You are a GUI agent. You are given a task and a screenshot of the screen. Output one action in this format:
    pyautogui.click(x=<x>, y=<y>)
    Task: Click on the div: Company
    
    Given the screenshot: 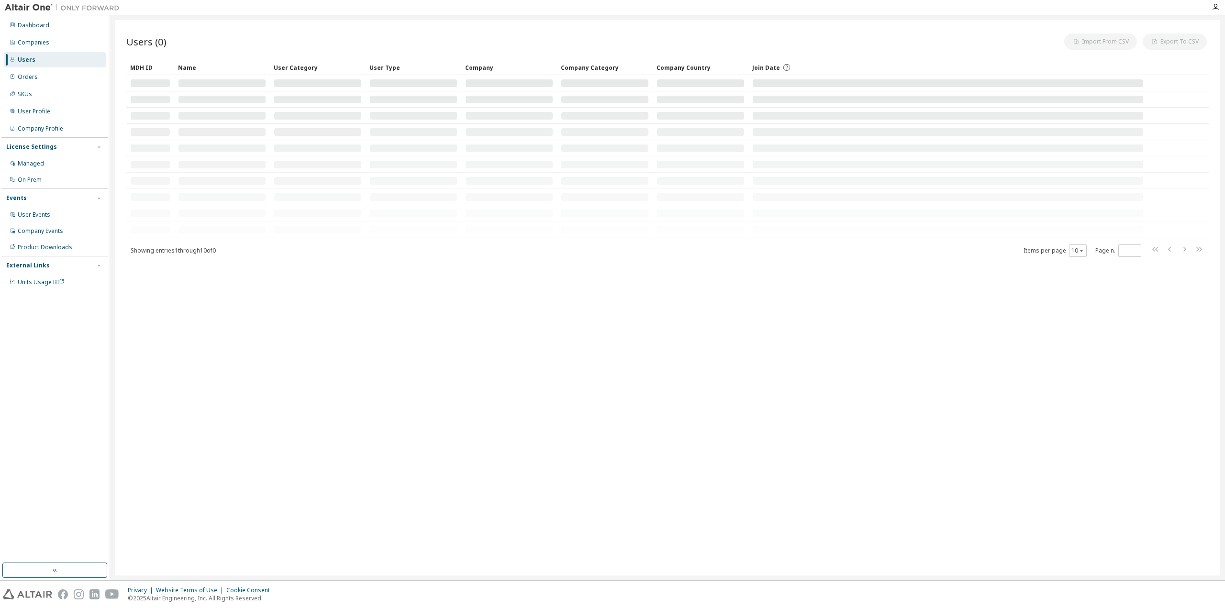 What is the action you would take?
    pyautogui.click(x=509, y=67)
    